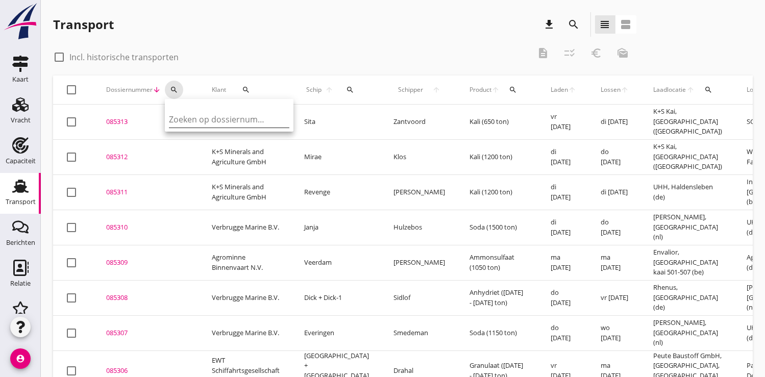  I want to click on span: Dossiernummer, so click(129, 90).